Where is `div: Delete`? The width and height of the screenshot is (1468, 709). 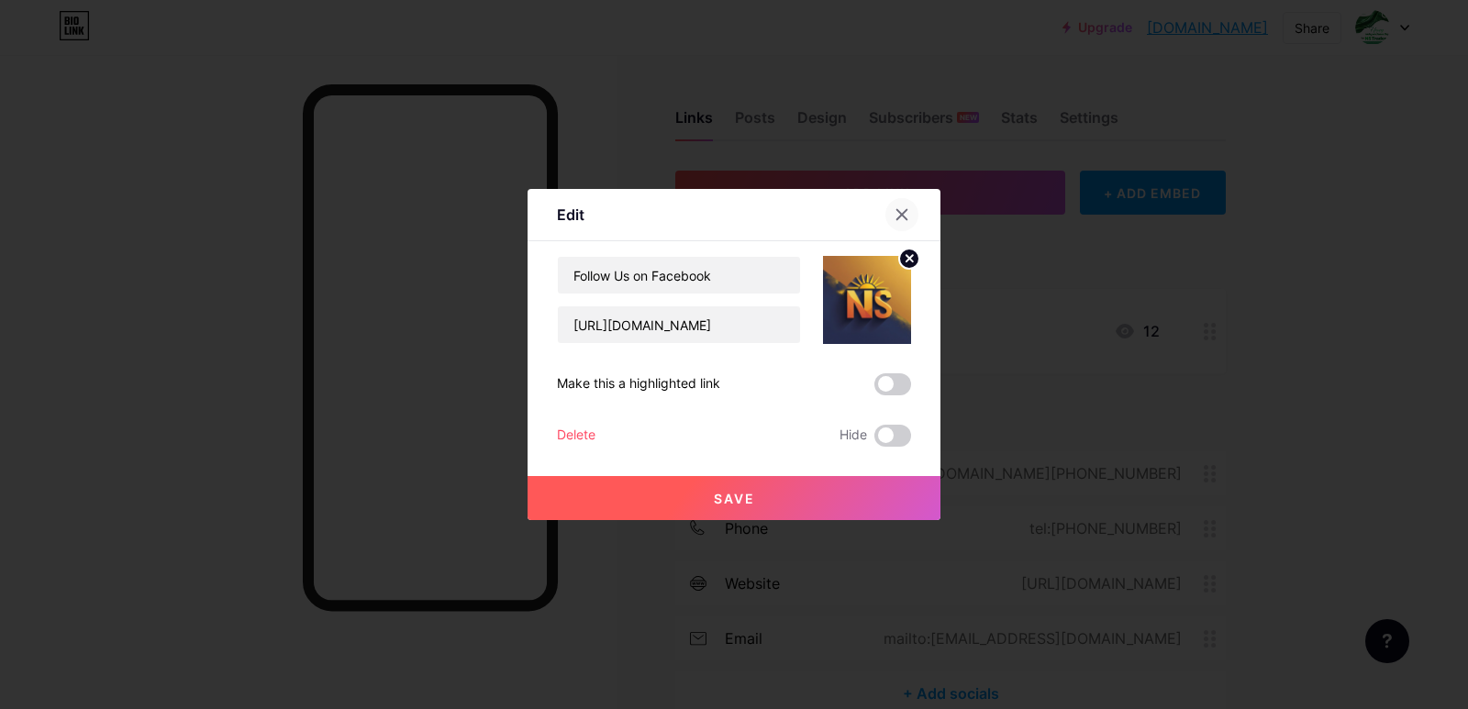
div: Delete is located at coordinates (576, 436).